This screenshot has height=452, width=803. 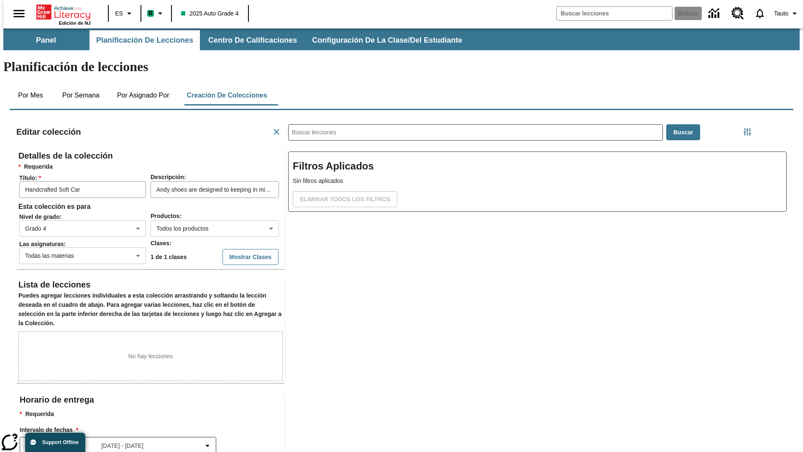 I want to click on div: Portada, so click(x=64, y=14).